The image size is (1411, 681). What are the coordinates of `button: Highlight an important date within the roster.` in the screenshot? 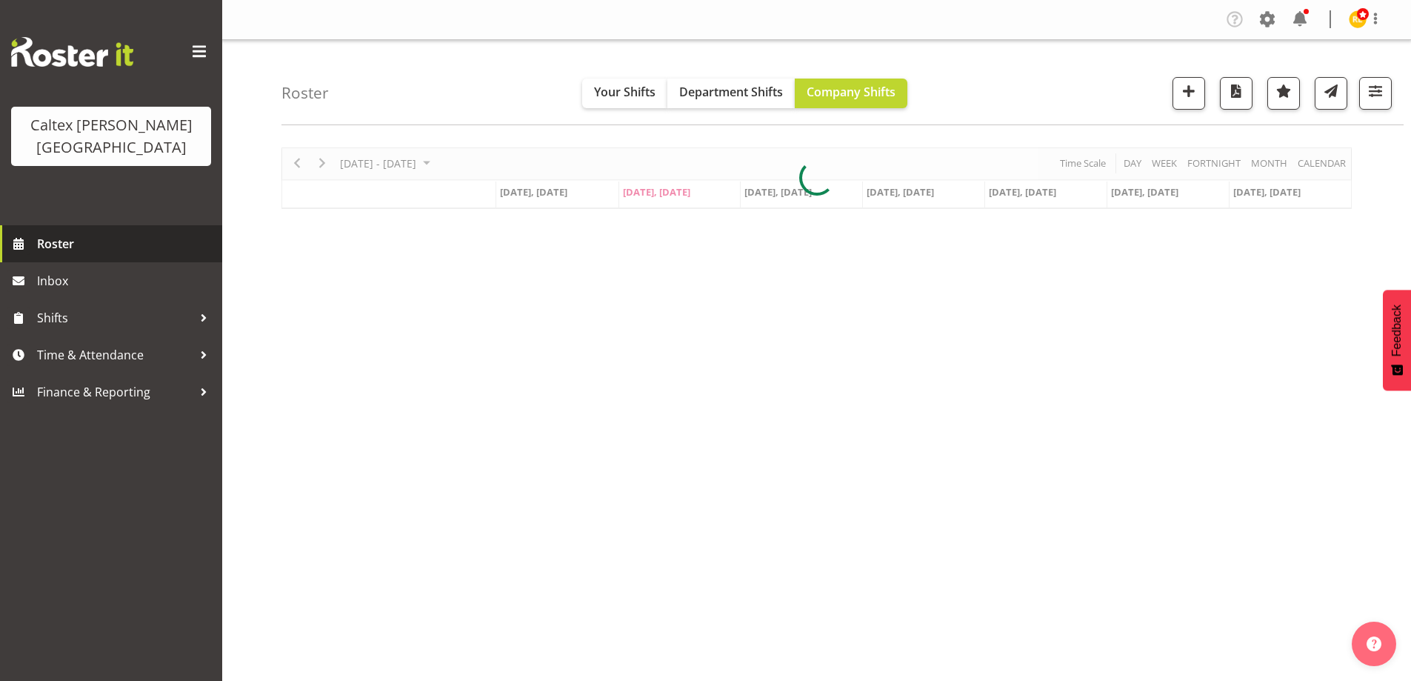 It's located at (1284, 93).